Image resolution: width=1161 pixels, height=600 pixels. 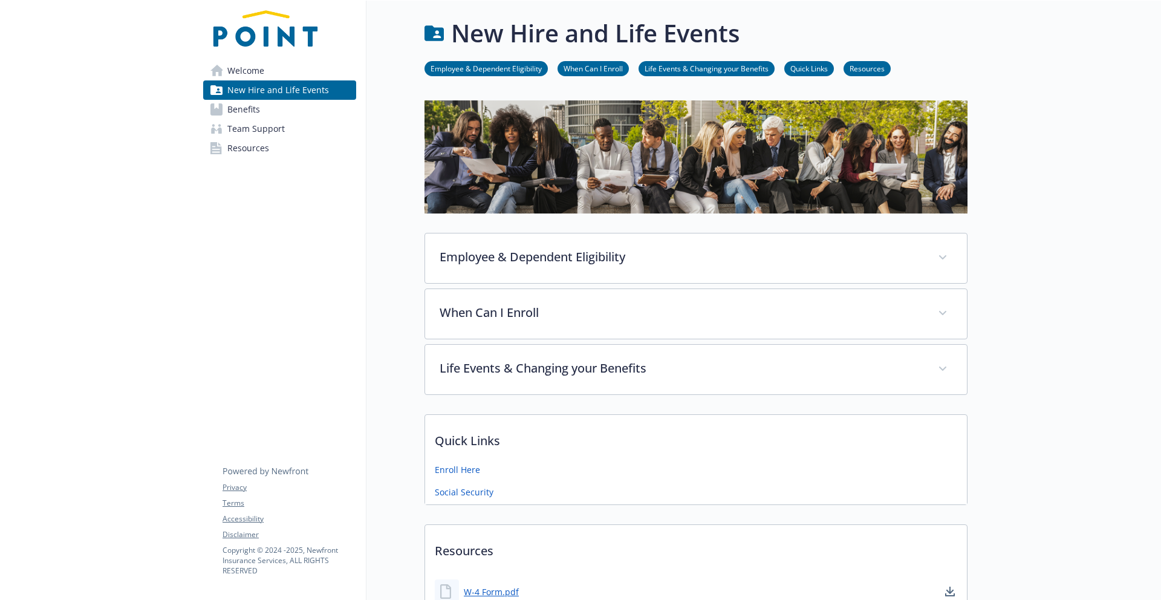 I want to click on img: new hire page banner, so click(x=696, y=157).